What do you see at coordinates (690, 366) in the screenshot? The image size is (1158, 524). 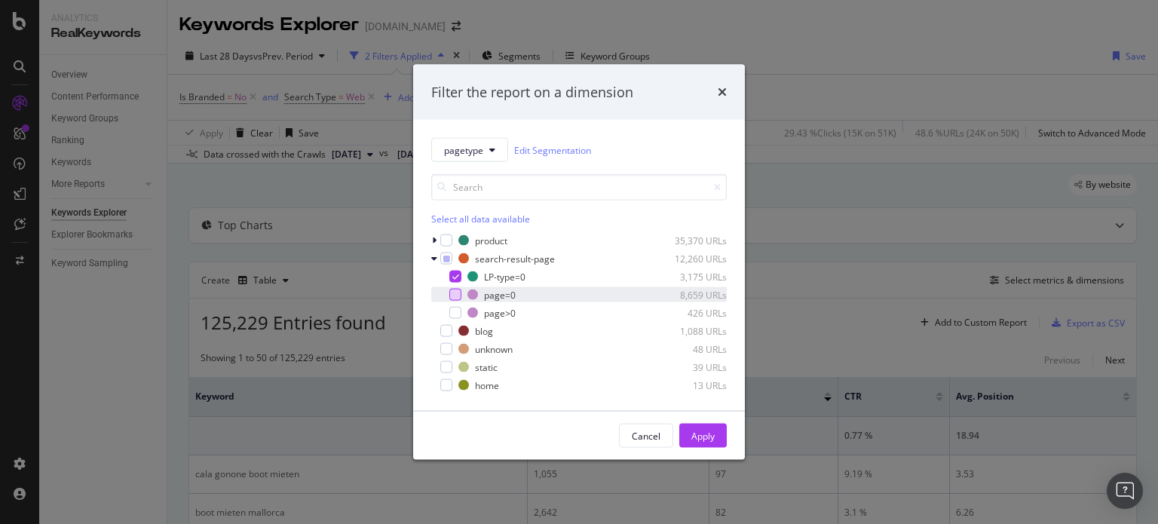 I see `div: 39 URLs` at bounding box center [690, 366].